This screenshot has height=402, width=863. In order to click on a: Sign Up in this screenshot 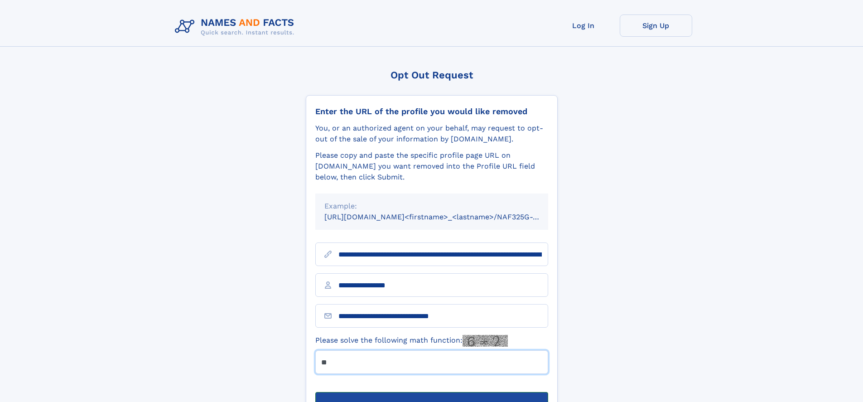, I will do `click(656, 25)`.